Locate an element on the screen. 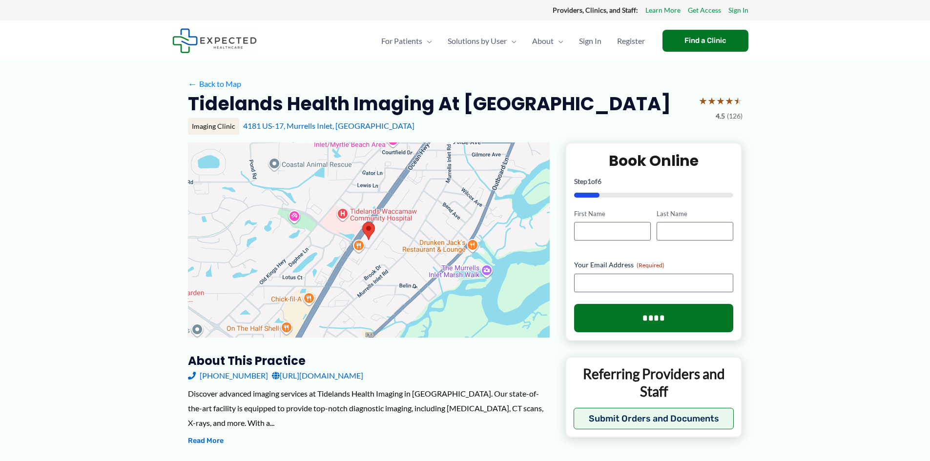 The image size is (930, 461). div: Imaging Clinic is located at coordinates (213, 126).